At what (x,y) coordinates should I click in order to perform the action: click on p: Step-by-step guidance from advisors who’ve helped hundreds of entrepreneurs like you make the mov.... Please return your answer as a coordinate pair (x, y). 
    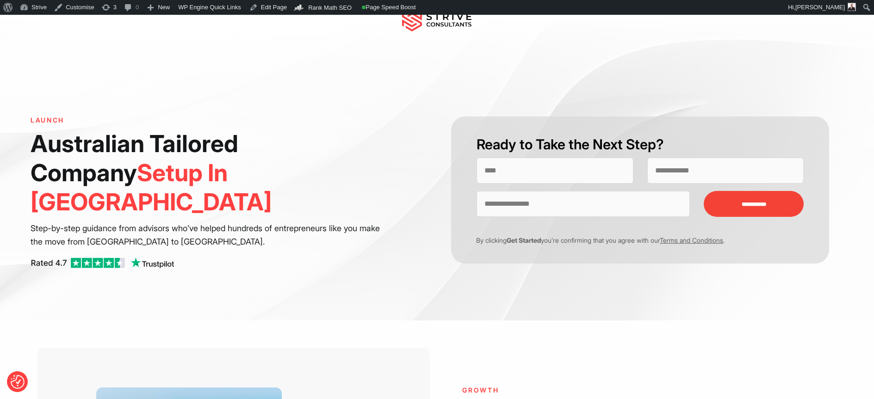
    Looking at the image, I should click on (205, 235).